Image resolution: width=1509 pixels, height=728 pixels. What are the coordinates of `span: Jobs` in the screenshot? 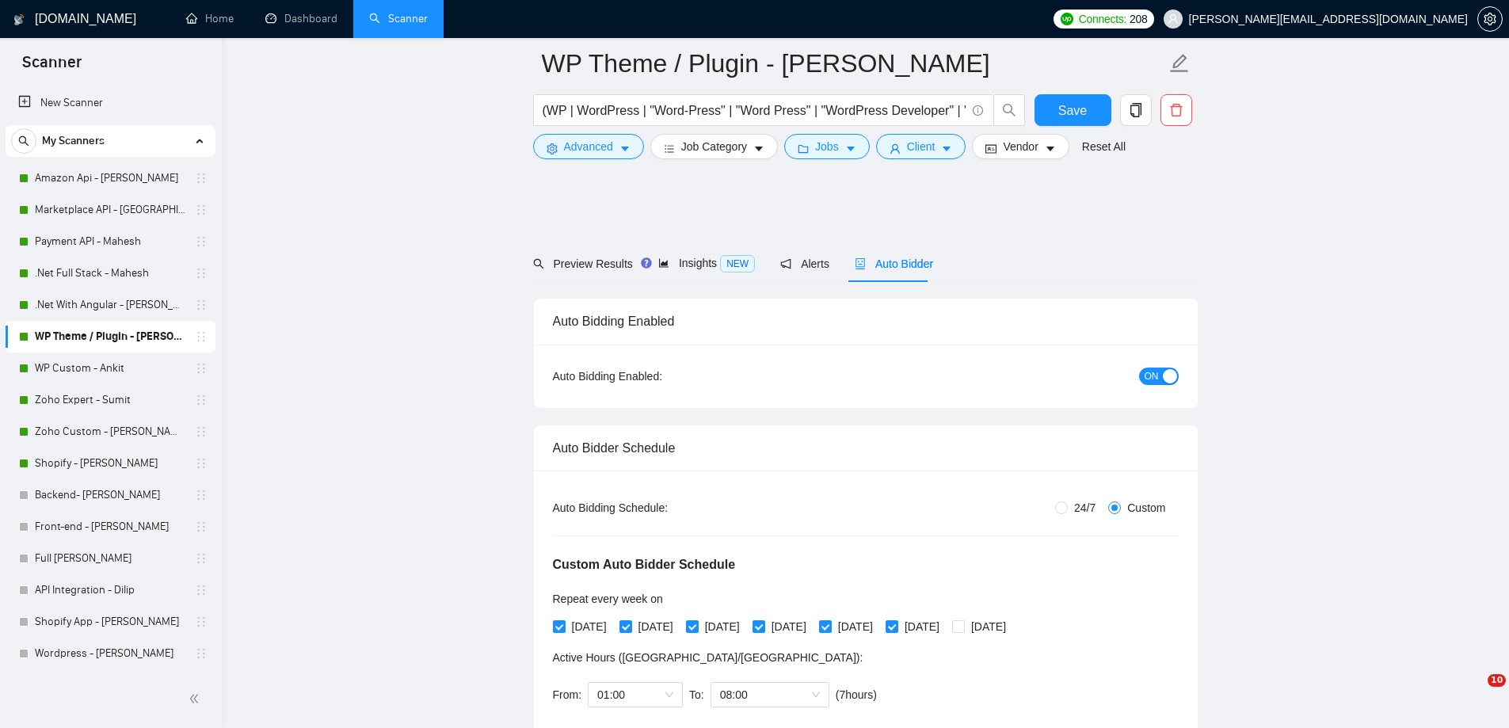 It's located at (827, 147).